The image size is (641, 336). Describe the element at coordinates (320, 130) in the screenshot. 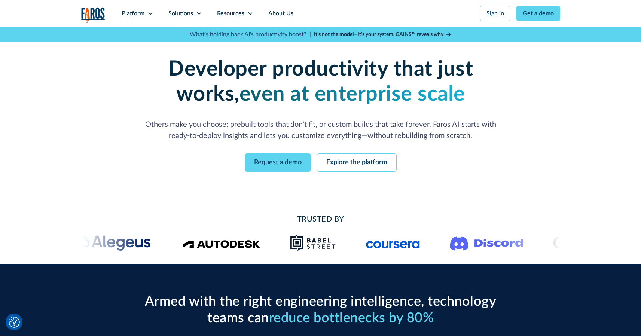

I see `p: Others make you choose: prebuilt tools that don't fit, or custom builds that take forever. Faros ...` at that location.